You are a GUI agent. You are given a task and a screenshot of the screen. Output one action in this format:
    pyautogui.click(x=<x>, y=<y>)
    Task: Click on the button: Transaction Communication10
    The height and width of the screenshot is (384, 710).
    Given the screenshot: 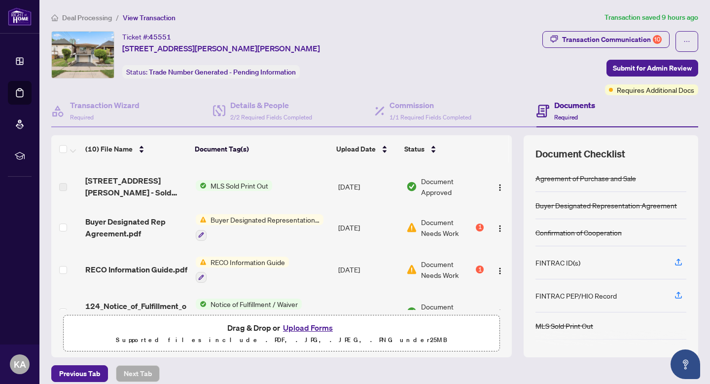 What is the action you would take?
    pyautogui.click(x=606, y=39)
    